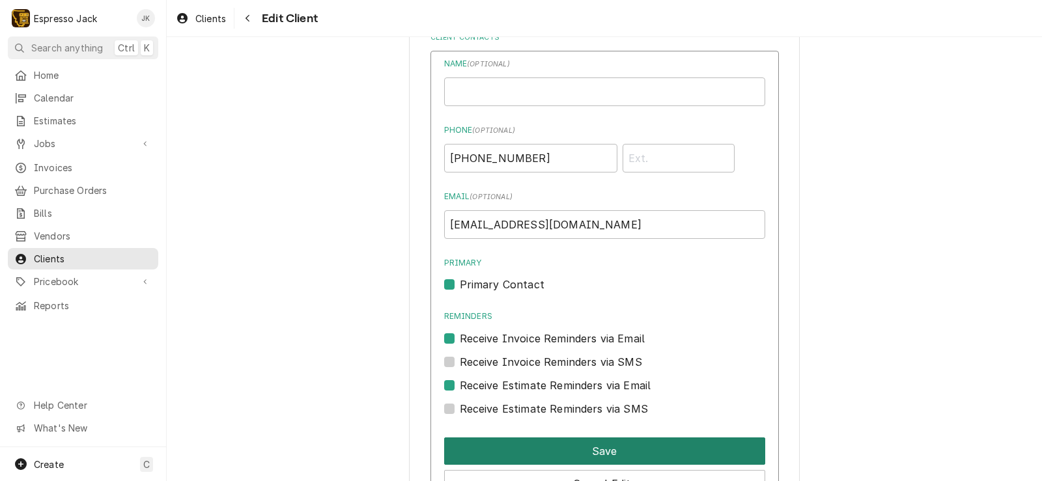 The height and width of the screenshot is (481, 1042). What do you see at coordinates (92, 428) in the screenshot?
I see `span: What's New` at bounding box center [92, 428].